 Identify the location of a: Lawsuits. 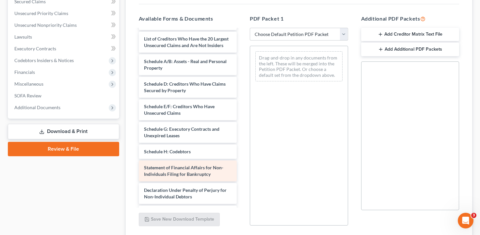
(64, 37).